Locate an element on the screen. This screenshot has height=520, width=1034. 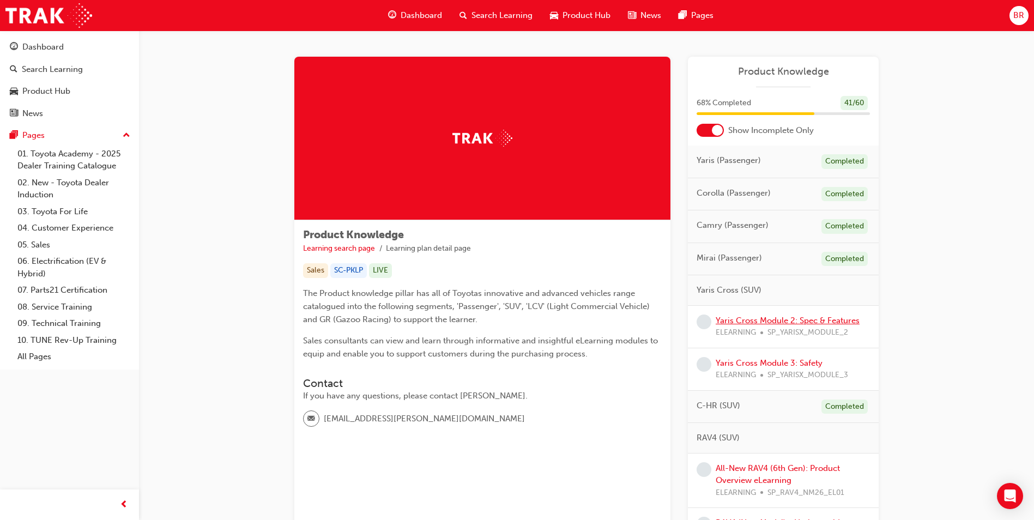
span: Pages is located at coordinates (702, 15).